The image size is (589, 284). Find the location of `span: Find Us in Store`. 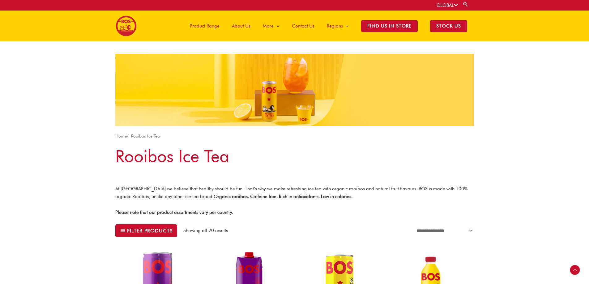

span: Find Us in Store is located at coordinates (390, 26).